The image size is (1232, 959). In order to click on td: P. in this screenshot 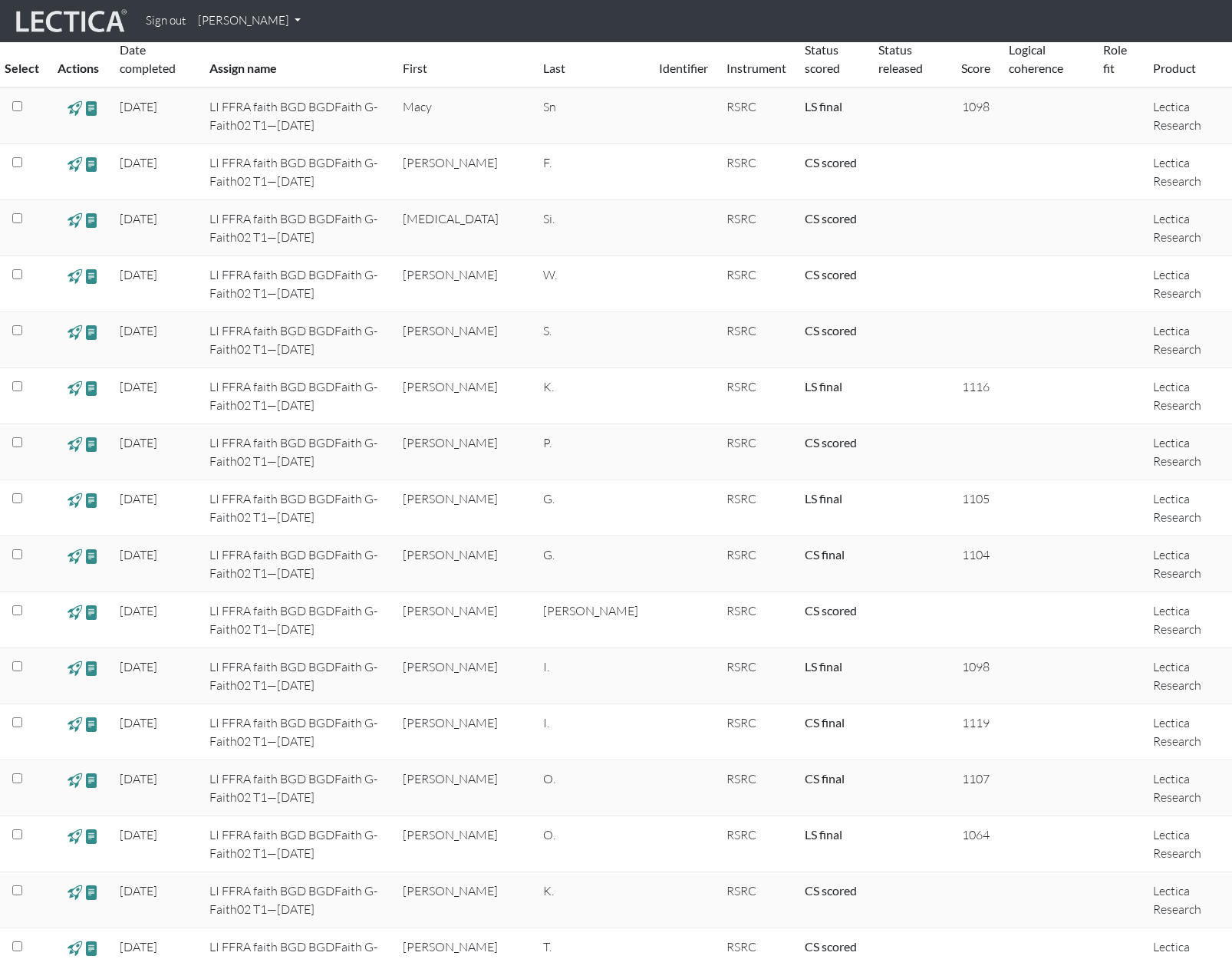, I will do `click(591, 452)`.